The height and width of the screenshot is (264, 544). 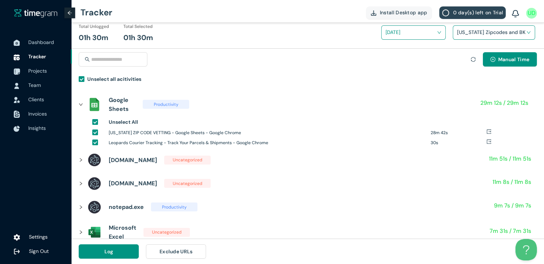 What do you see at coordinates (17, 237) in the screenshot?
I see `img: settings.78e04af822cf15d41b38c81147b09f22.svg` at bounding box center [17, 237].